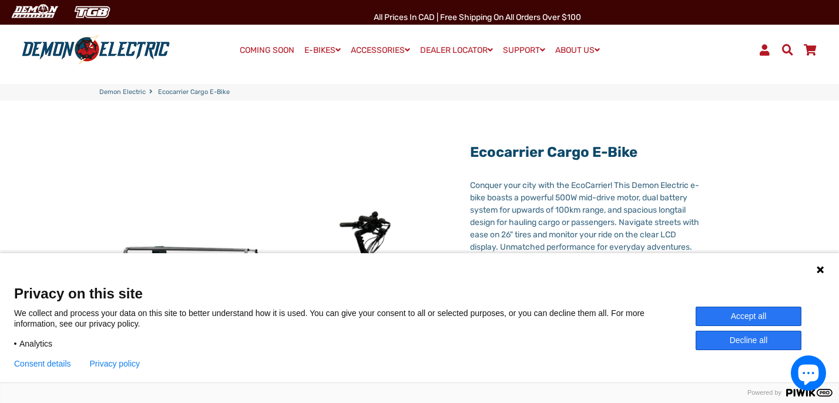  Describe the element at coordinates (809, 374) in the screenshot. I see `inbox-online-store-chat: Shopify online store chat` at that location.